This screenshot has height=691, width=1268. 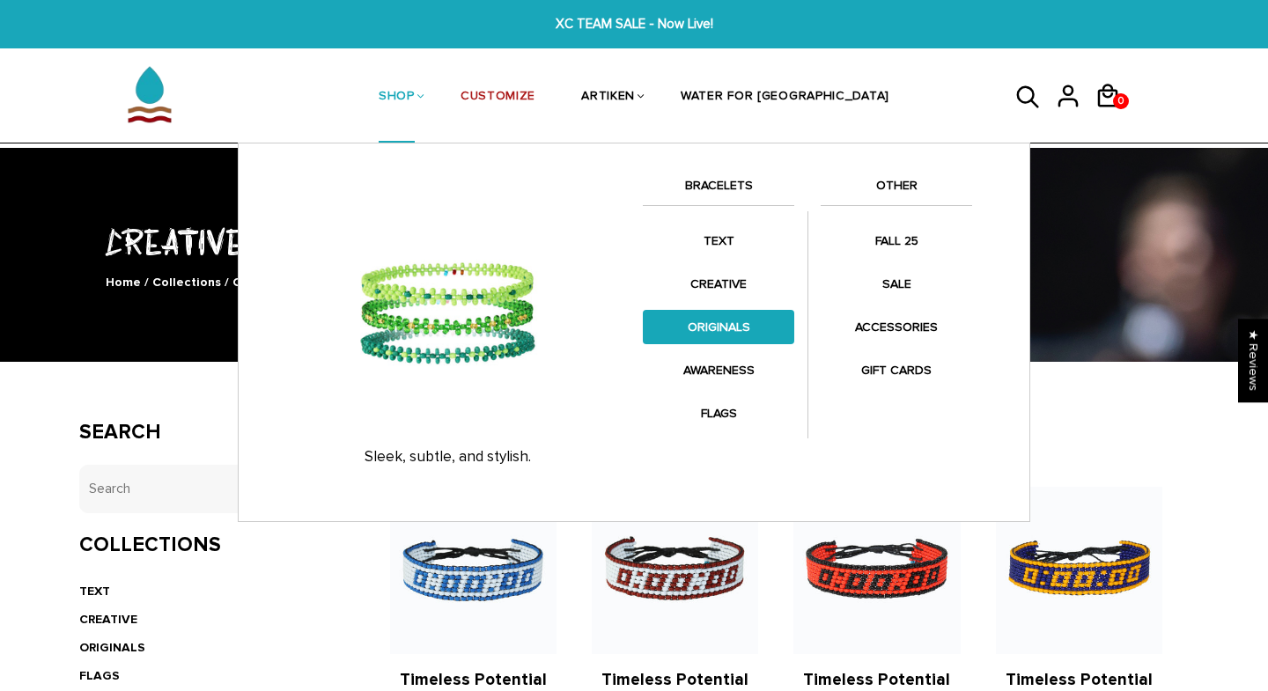 I want to click on a: SALE, so click(x=897, y=284).